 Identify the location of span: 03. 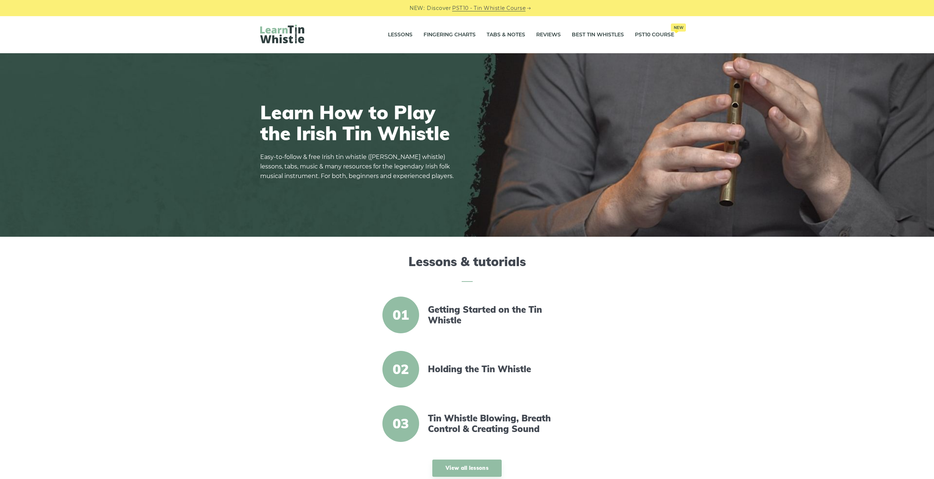
(401, 424).